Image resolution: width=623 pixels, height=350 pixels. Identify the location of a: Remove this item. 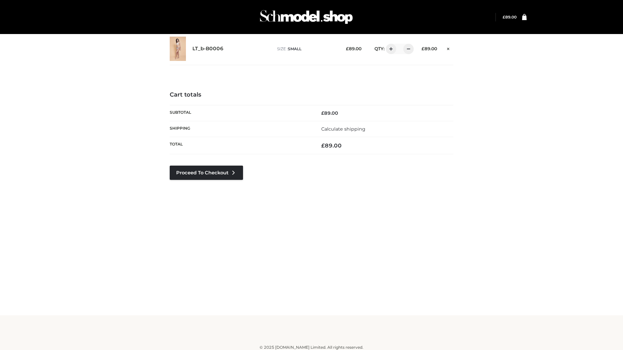
(448, 48).